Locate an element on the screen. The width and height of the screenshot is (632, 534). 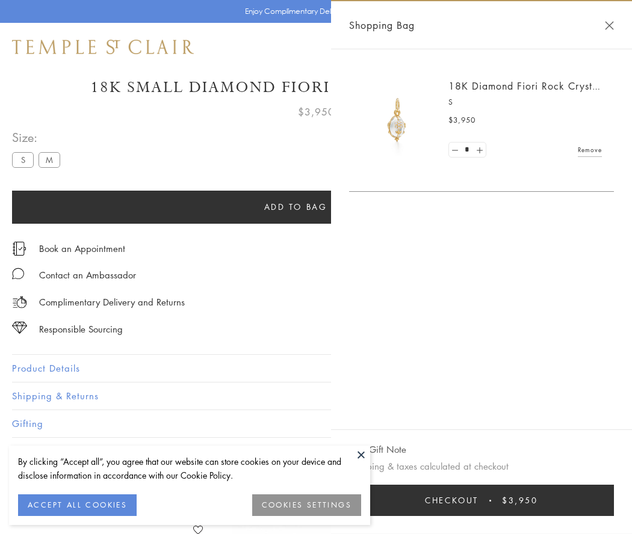
button: Checkout $3,950 is located at coordinates (481, 501).